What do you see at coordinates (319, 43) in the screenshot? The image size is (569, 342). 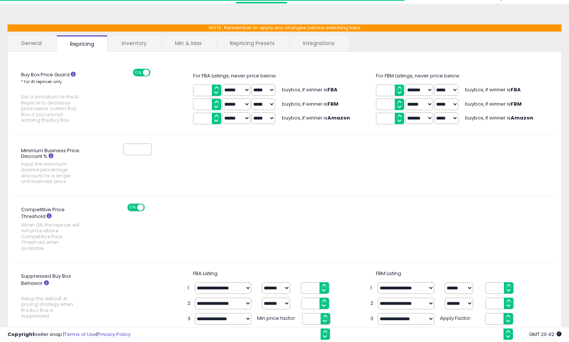 I see `a: Integrations` at bounding box center [319, 43].